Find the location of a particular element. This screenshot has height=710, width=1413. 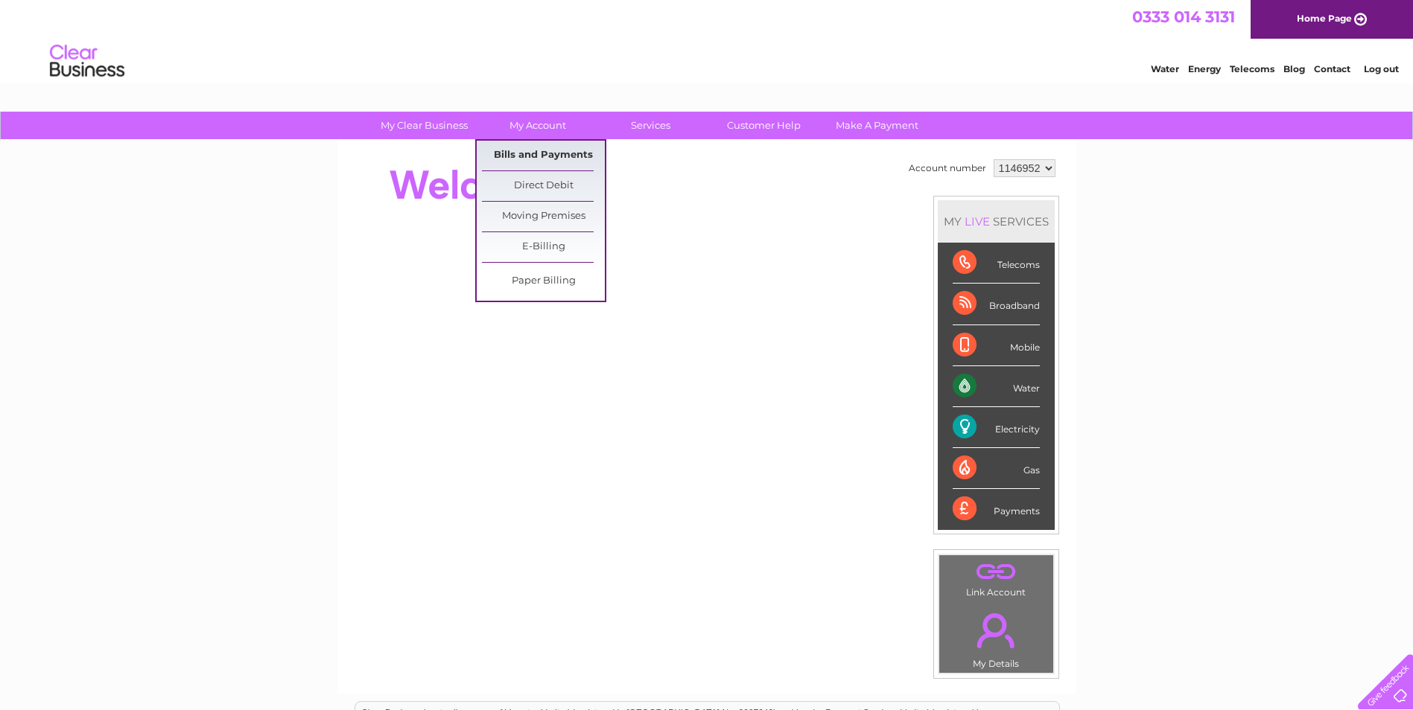

div: LIVE is located at coordinates (977, 221).